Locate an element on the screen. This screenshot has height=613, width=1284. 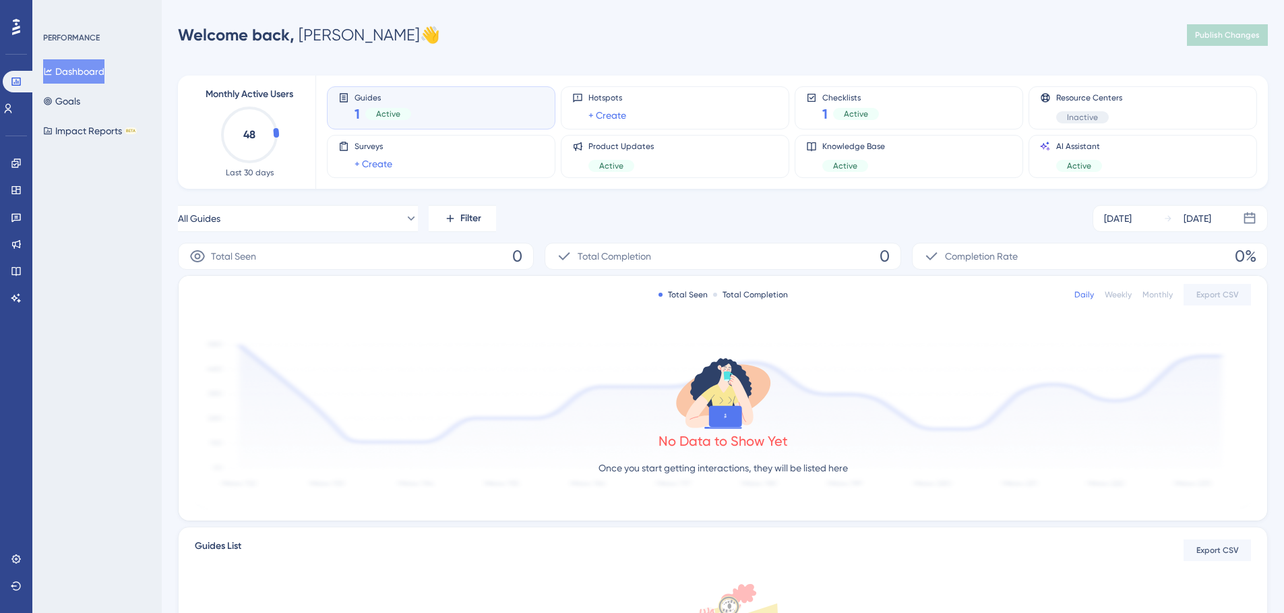
span: Last 30 days is located at coordinates (249, 173).